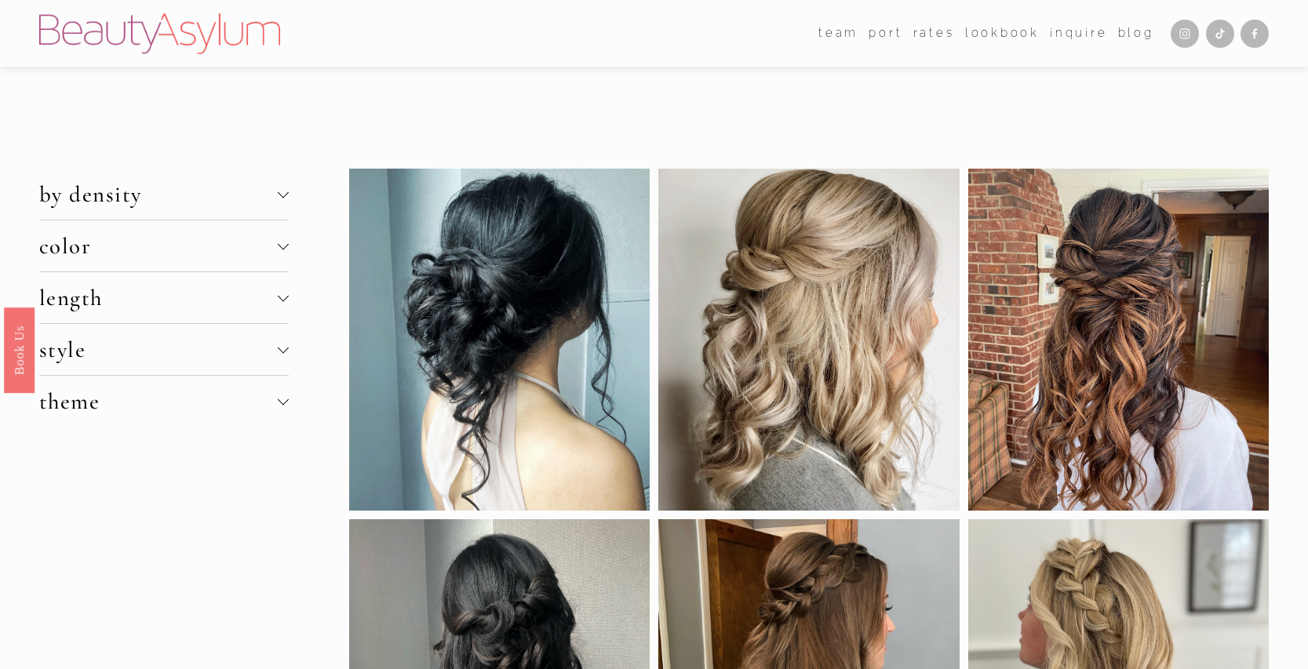 Image resolution: width=1308 pixels, height=669 pixels. I want to click on button: by density, so click(164, 194).